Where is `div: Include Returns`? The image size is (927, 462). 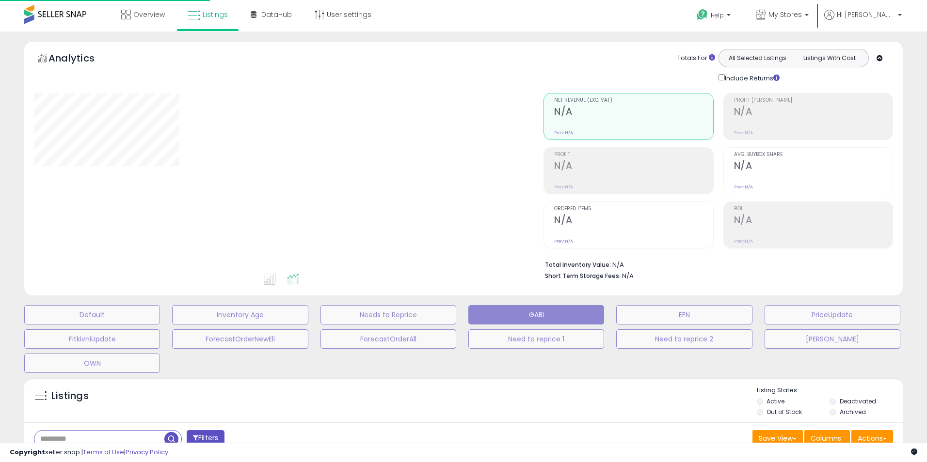
div: Include Returns is located at coordinates (751, 78).